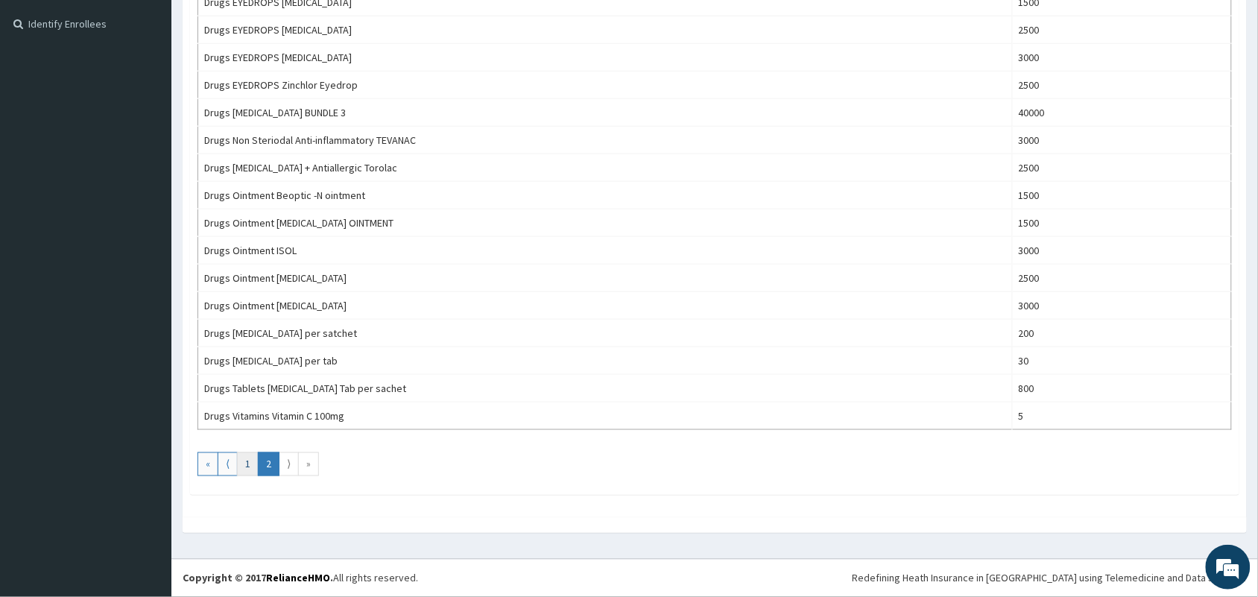 The image size is (1258, 597). I want to click on a: Go to page number 2, so click(268, 464).